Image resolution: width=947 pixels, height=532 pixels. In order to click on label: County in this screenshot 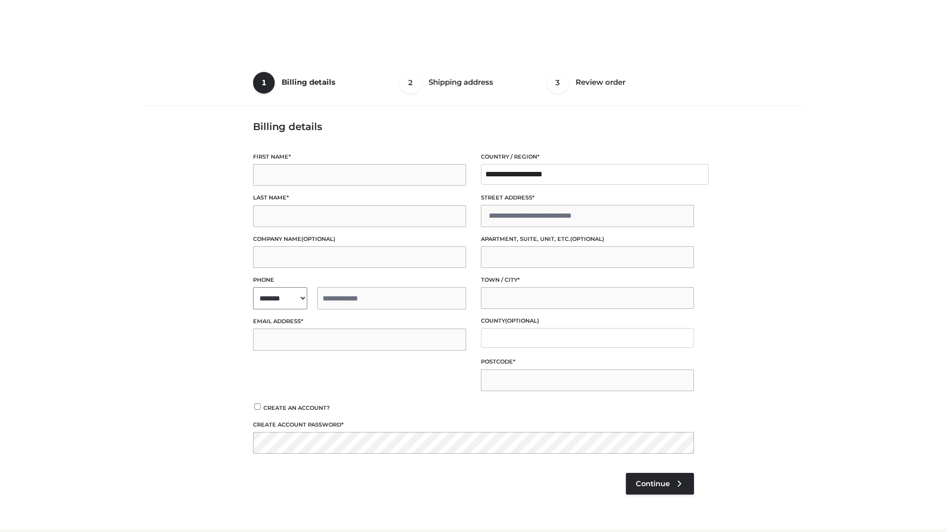, I will do `click(587, 321)`.